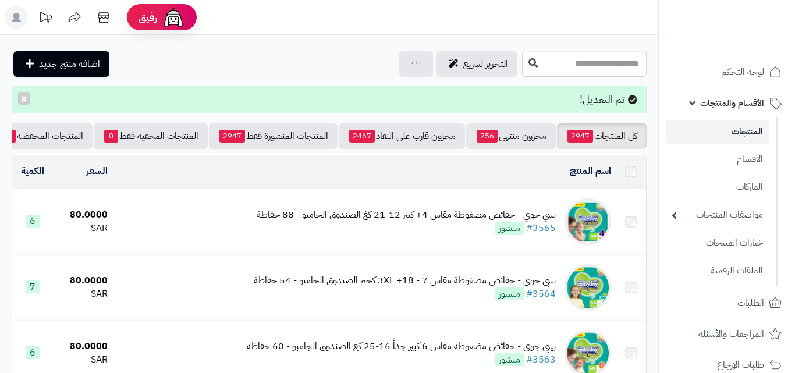 The image size is (795, 373). I want to click on a: المنتجات, so click(717, 132).